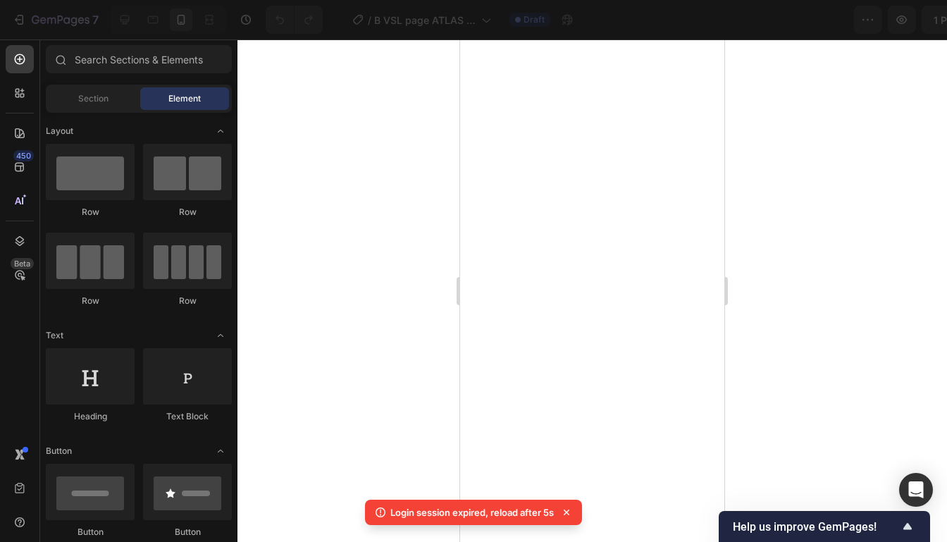  I want to click on input: Search Sections & Elements, so click(139, 59).